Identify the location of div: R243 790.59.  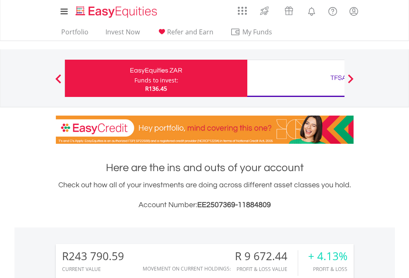
(93, 256).